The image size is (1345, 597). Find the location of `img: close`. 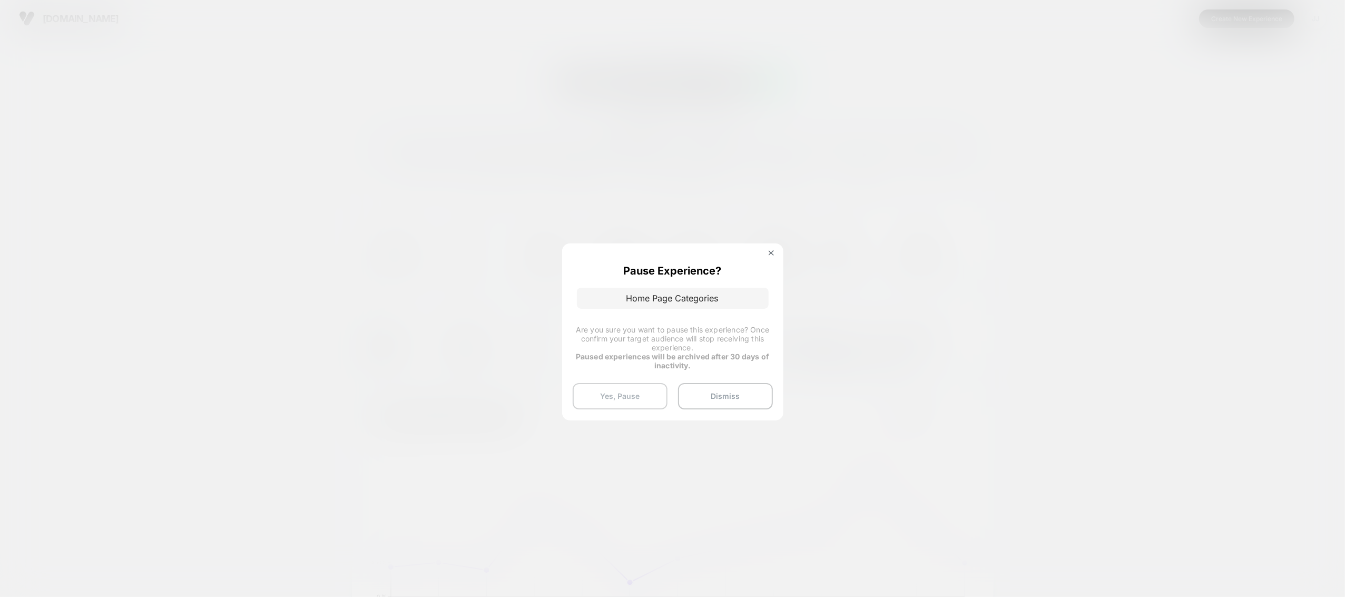

img: close is located at coordinates (771, 253).